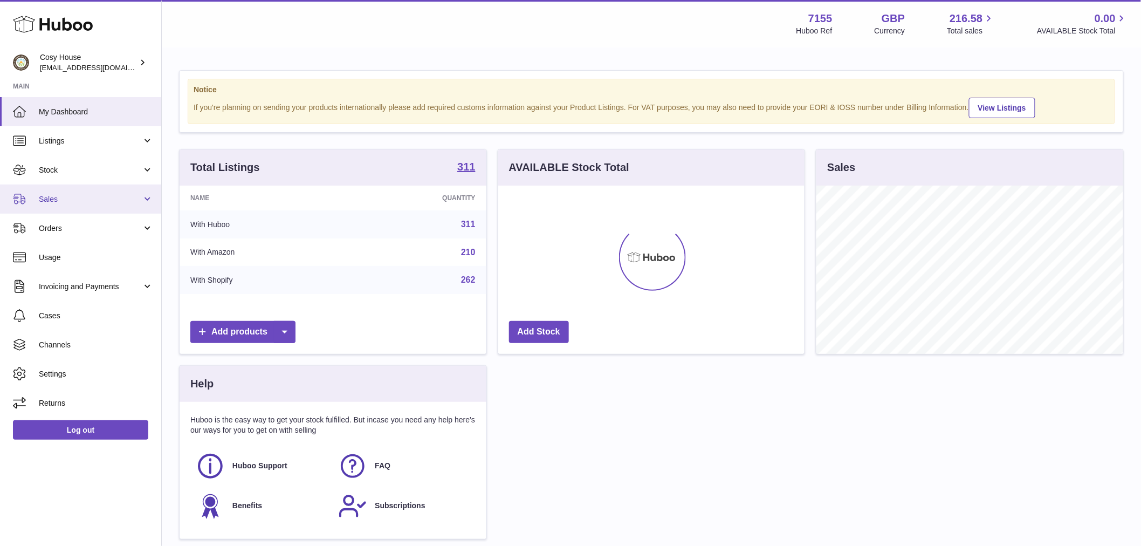  I want to click on div: Cosy House, so click(88, 63).